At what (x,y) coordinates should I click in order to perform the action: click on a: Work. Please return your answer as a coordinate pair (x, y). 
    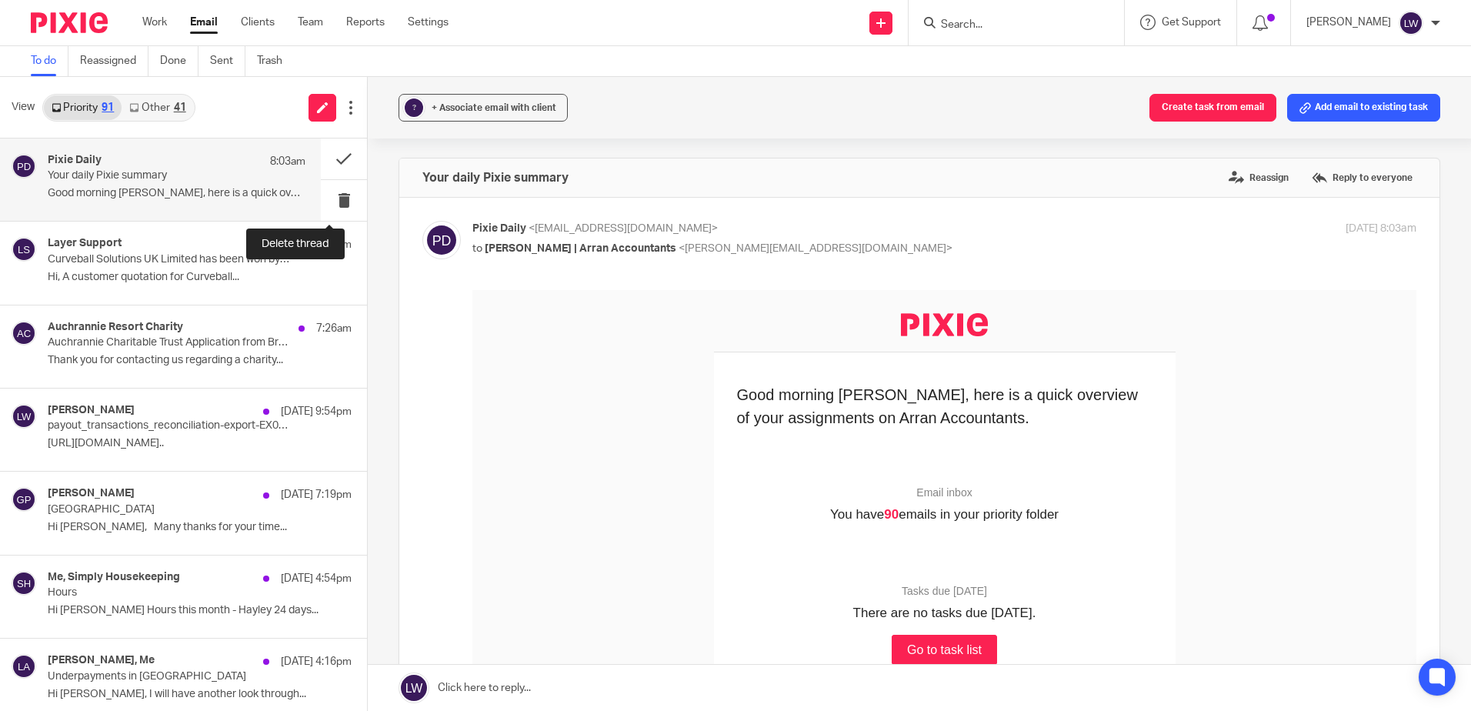
    Looking at the image, I should click on (155, 22).